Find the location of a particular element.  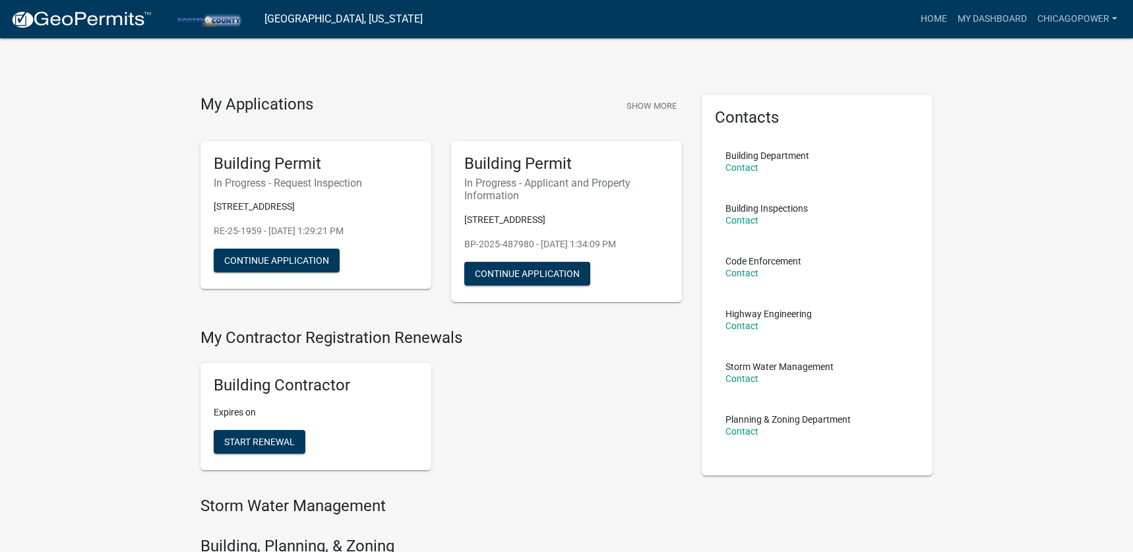

h5: Building Contractor is located at coordinates (316, 385).